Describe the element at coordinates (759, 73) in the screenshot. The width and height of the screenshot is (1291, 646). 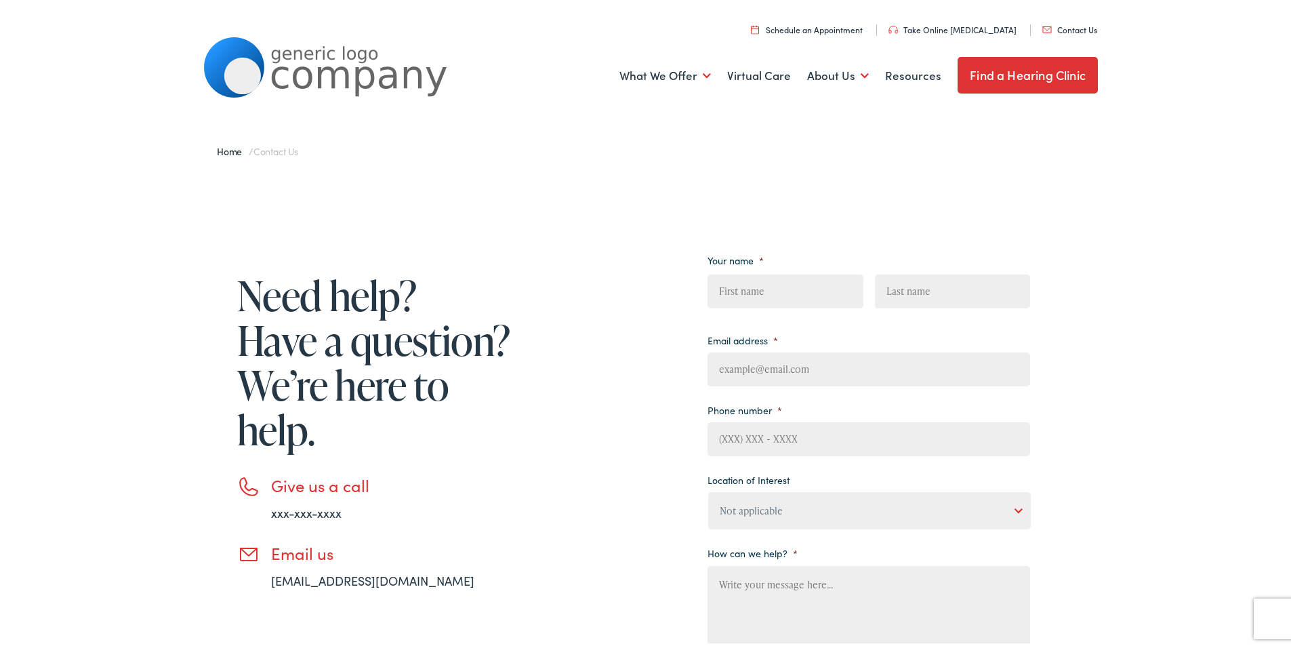
I see `a: Virtual Care` at that location.